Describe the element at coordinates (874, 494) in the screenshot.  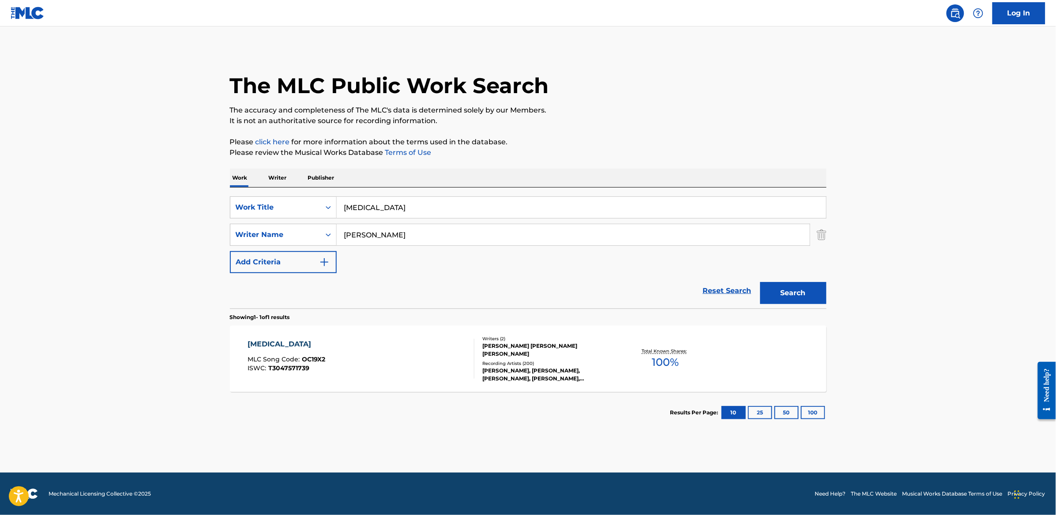
I see `a: The MLC Website` at that location.